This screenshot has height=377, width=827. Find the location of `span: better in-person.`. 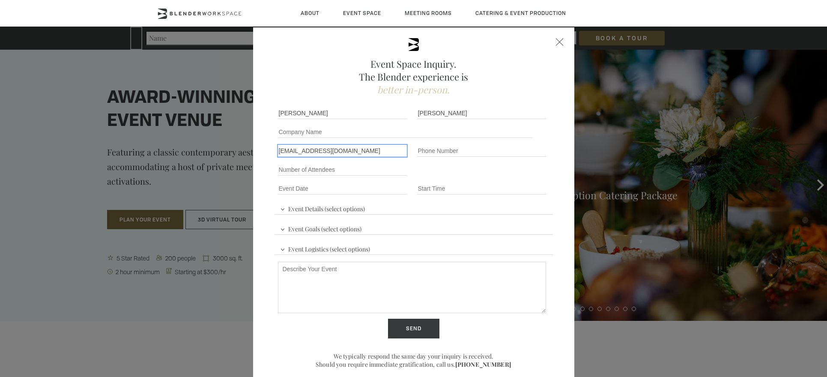

span: better in-person. is located at coordinates (413, 90).